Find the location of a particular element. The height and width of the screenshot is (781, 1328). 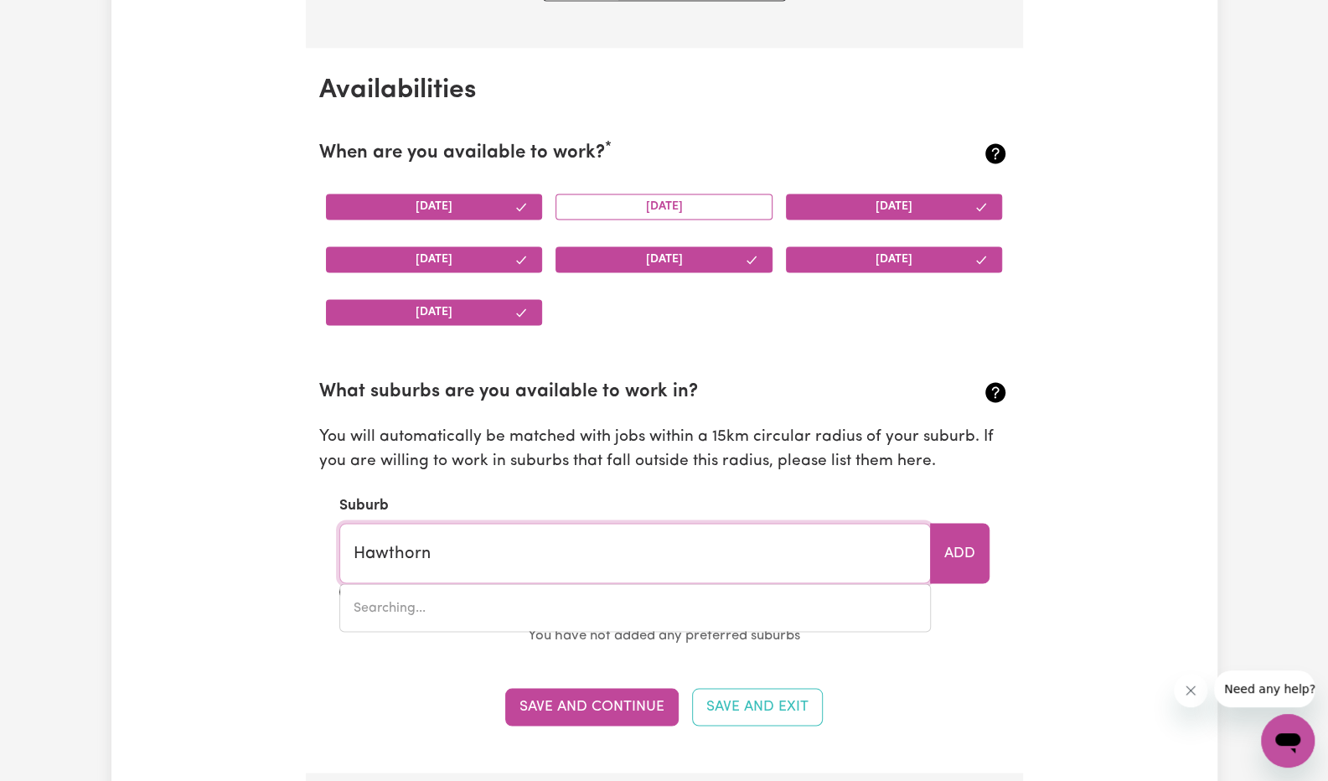

h2: When are you available to work? is located at coordinates (607, 153).